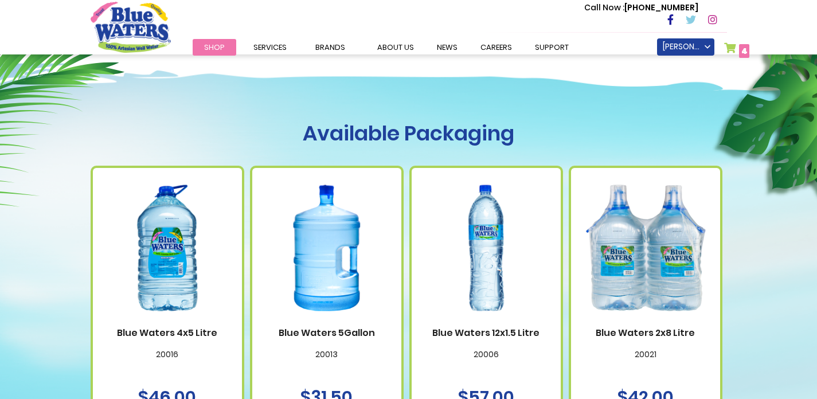 This screenshot has width=817, height=399. What do you see at coordinates (214, 47) in the screenshot?
I see `span: Shop` at bounding box center [214, 47].